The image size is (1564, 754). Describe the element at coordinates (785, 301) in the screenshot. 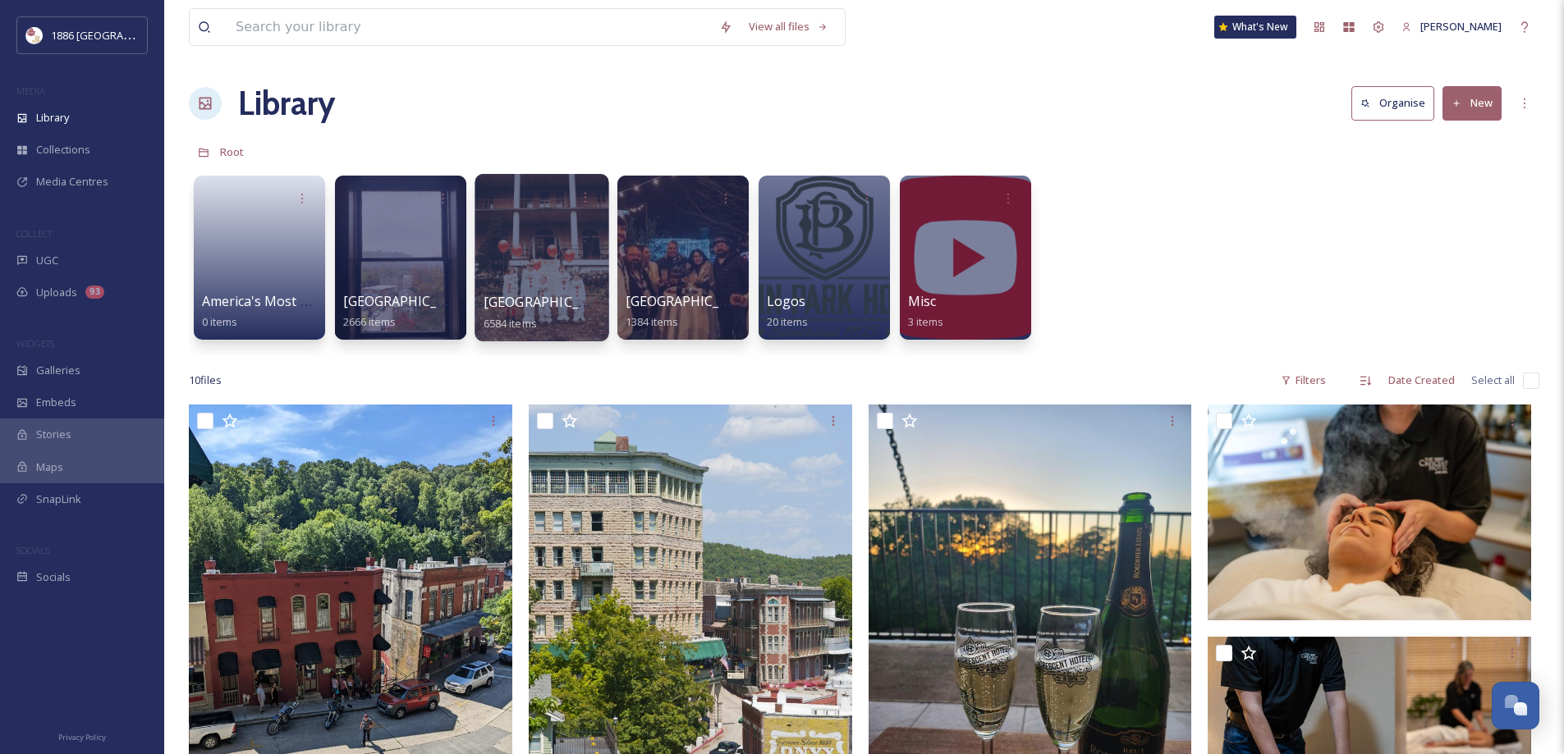

I see `span: Logos` at that location.